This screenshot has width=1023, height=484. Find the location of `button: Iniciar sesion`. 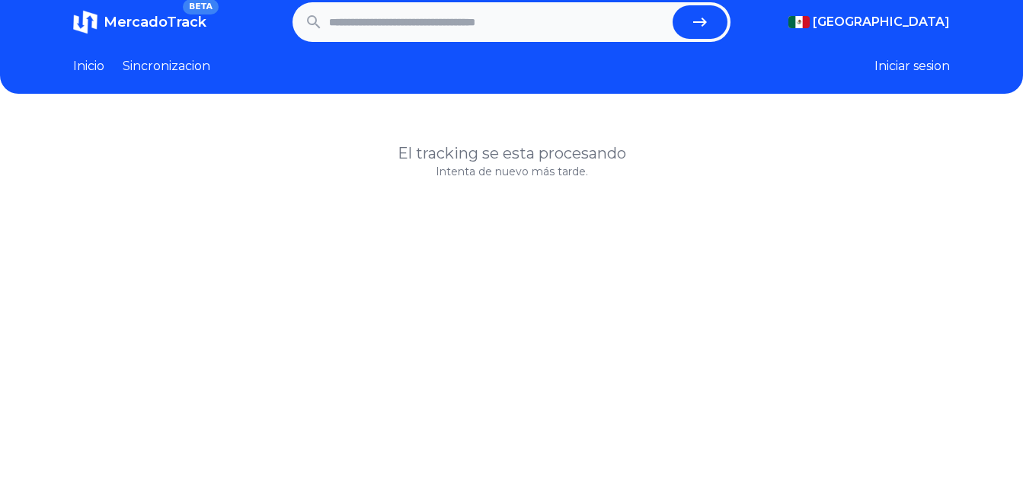

button: Iniciar sesion is located at coordinates (912, 66).